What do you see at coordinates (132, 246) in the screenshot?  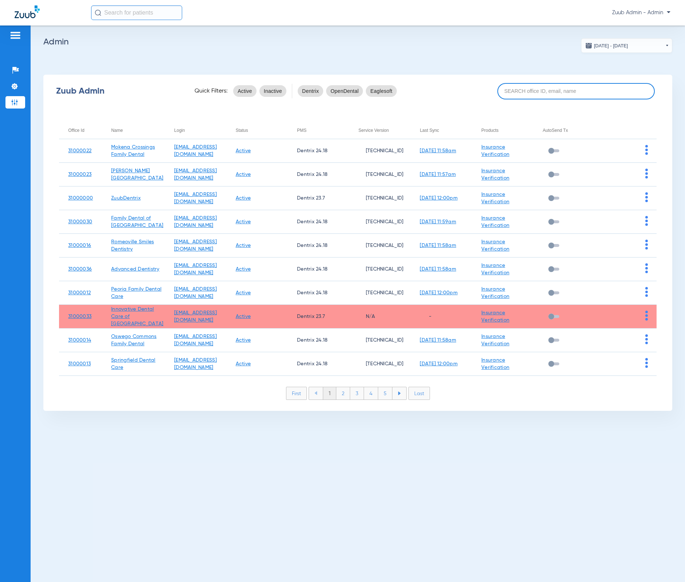 I see `a: Romeoville Smiles Dentistry` at bounding box center [132, 246].